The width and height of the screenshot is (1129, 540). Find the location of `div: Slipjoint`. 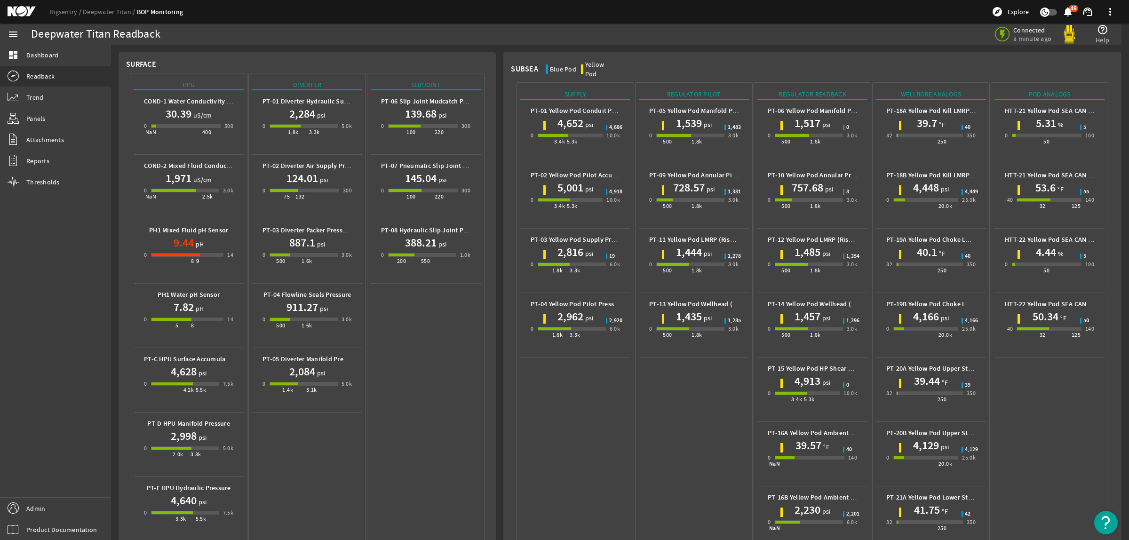

div: Slipjoint is located at coordinates (426, 85).